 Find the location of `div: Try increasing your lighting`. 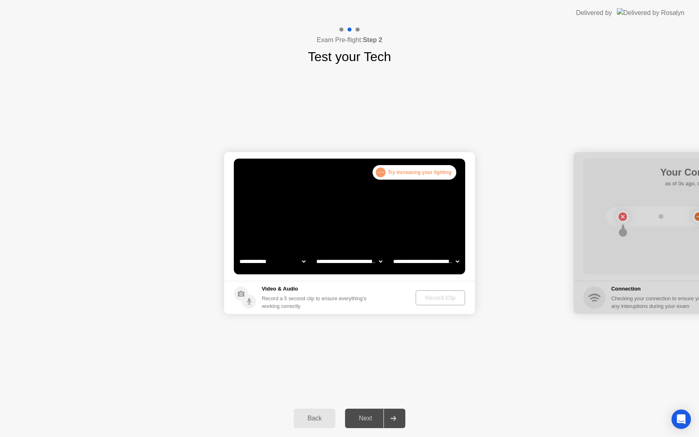

div: Try increasing your lighting is located at coordinates (414, 172).